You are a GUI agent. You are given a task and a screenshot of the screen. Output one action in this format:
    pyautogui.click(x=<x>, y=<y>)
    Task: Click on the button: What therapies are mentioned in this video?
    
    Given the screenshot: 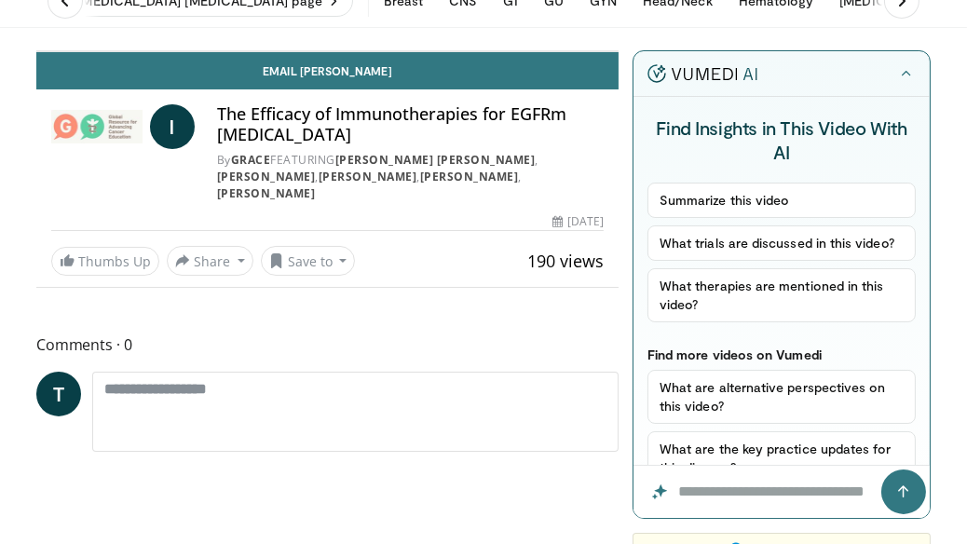 What is the action you would take?
    pyautogui.click(x=782, y=295)
    